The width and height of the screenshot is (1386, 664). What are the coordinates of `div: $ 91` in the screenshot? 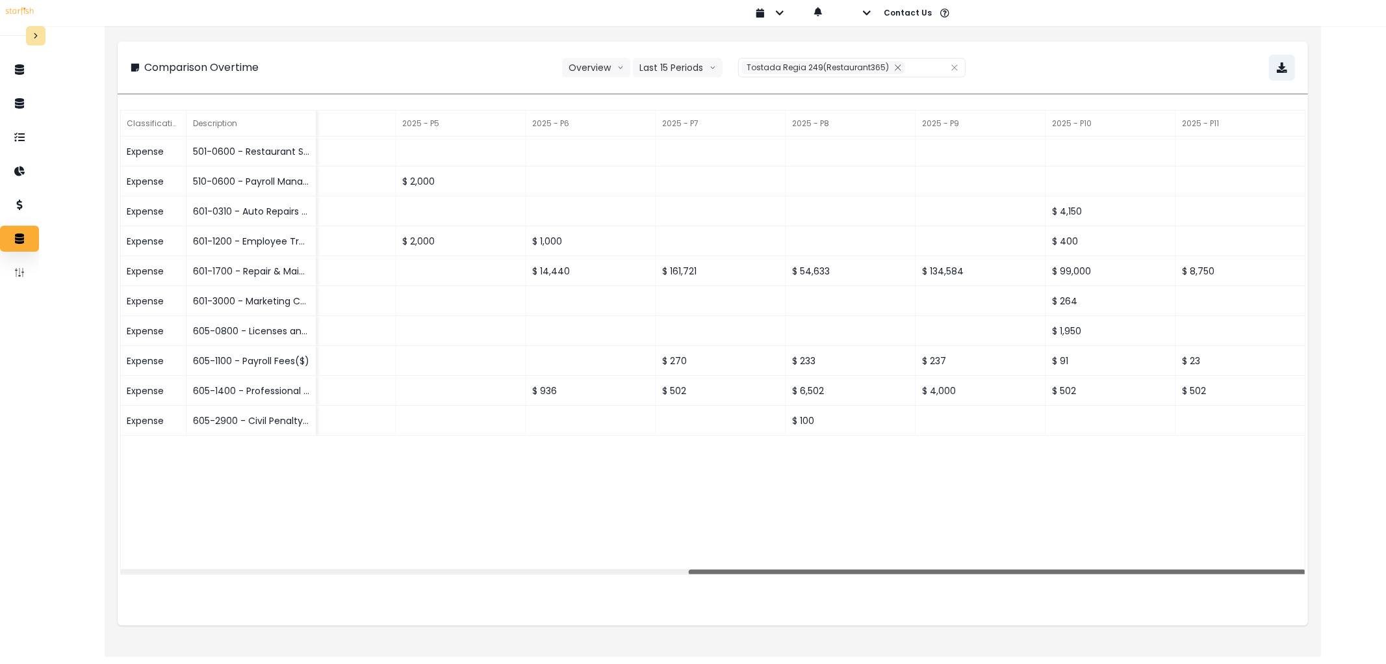 It's located at (1111, 361).